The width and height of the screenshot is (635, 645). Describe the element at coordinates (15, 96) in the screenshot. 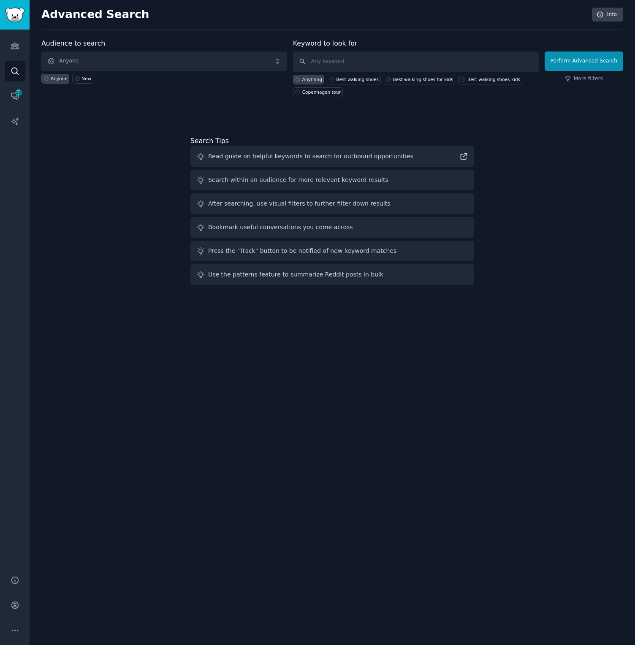

I see `a: 58` at that location.